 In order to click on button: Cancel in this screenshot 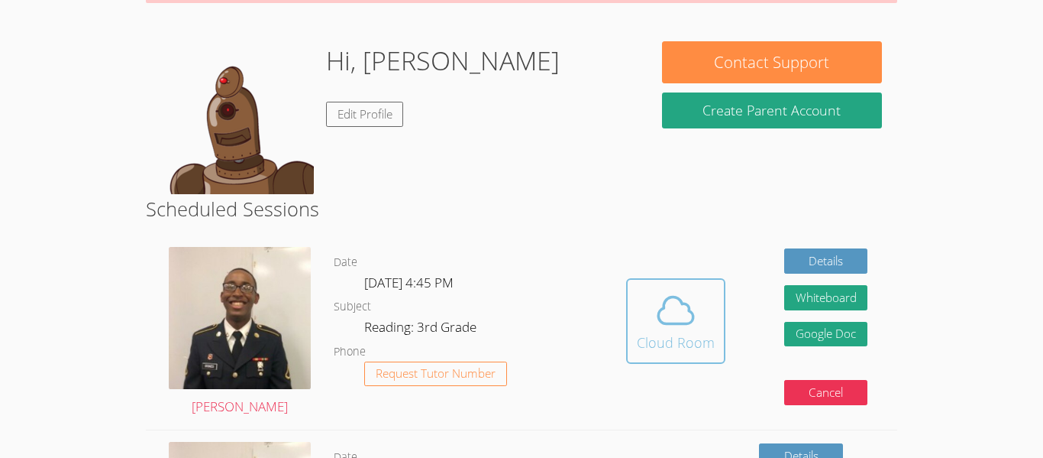, I will do `click(826, 392)`.